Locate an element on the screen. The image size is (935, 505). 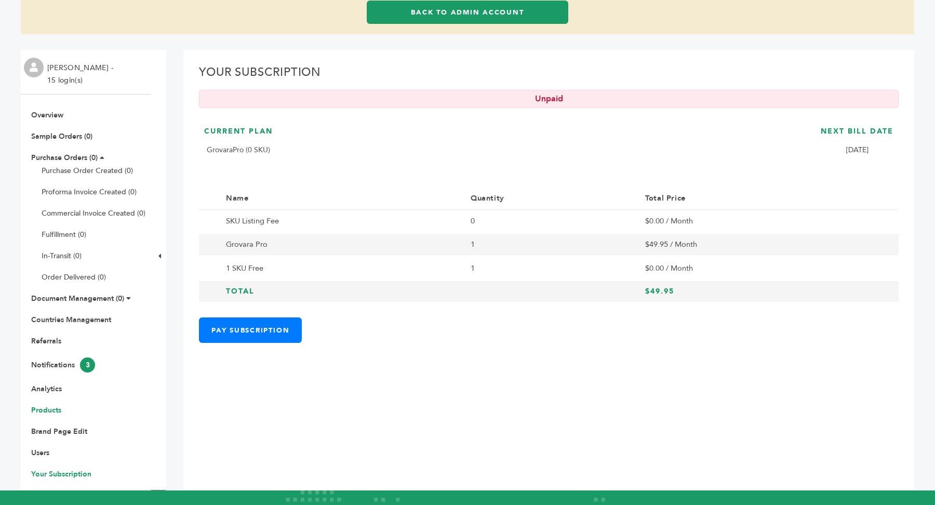
a: Products is located at coordinates (46, 410).